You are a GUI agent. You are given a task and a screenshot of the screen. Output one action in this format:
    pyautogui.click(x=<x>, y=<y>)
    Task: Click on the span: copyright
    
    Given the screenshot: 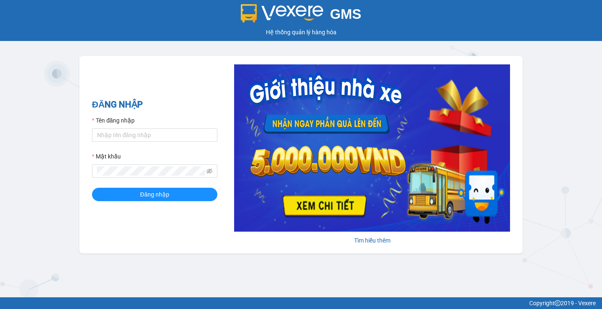 What is the action you would take?
    pyautogui.click(x=558, y=303)
    